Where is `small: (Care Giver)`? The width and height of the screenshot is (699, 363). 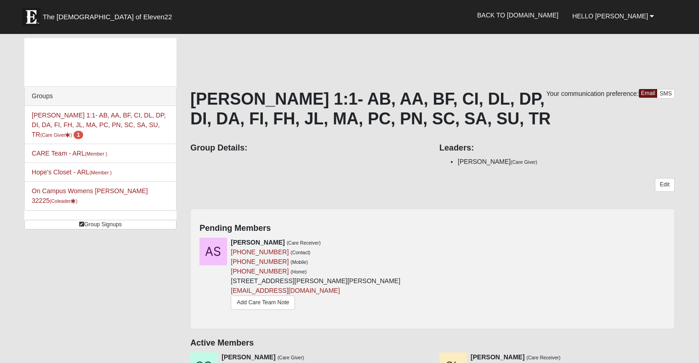 small: (Care Giver) is located at coordinates (524, 162).